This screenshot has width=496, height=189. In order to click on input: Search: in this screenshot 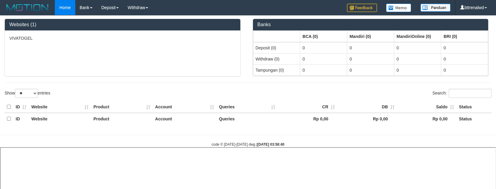, I will do `click(470, 93)`.